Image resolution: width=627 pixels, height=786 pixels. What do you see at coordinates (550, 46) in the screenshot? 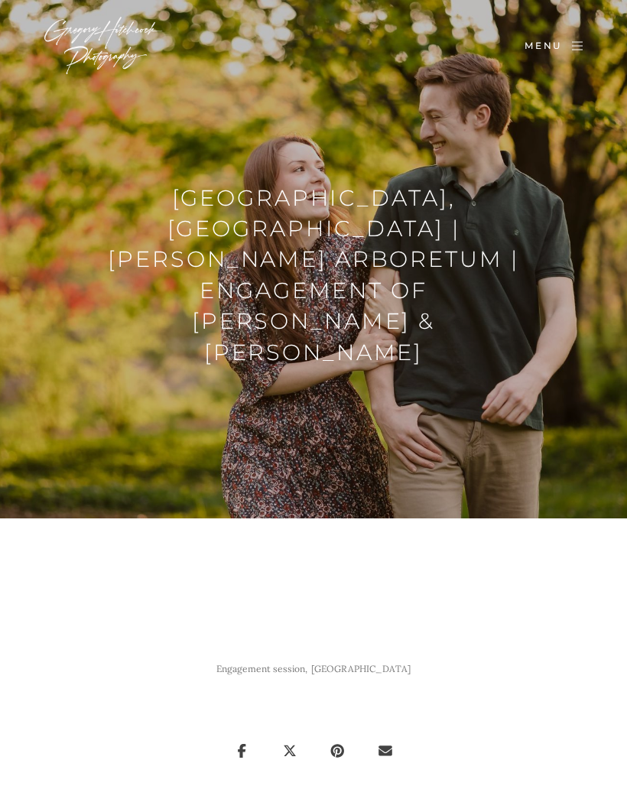
I see `a: Menu` at bounding box center [550, 46].